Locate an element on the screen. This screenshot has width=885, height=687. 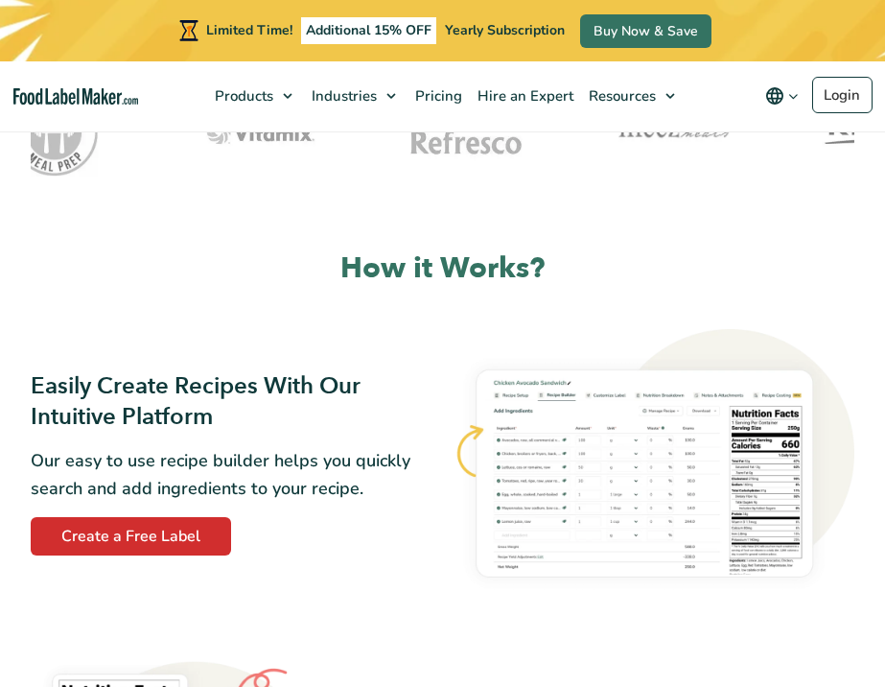
a: Create a Free Label is located at coordinates (130, 536).